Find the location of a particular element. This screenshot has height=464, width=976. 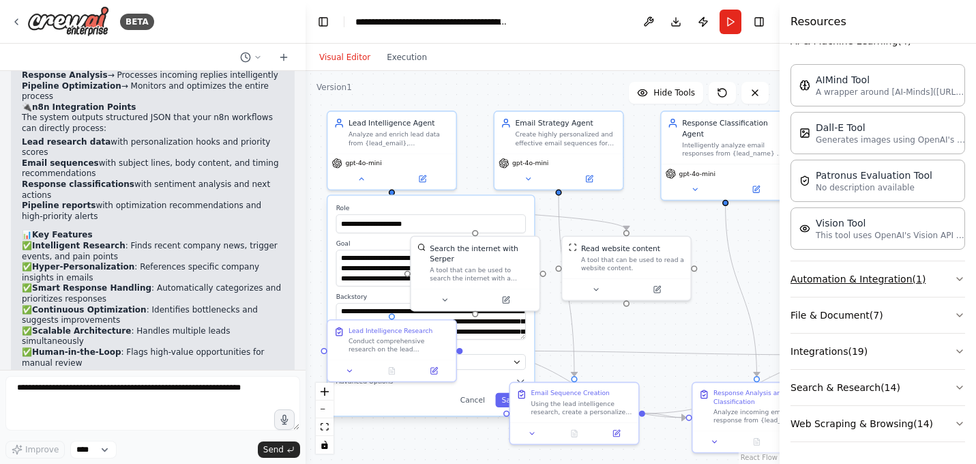

button: File & Document(7) is located at coordinates (878, 315).